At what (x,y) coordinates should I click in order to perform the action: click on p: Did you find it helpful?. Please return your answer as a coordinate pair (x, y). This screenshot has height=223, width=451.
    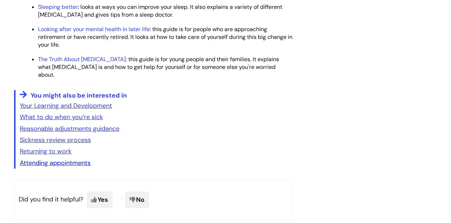
    Looking at the image, I should click on (153, 199).